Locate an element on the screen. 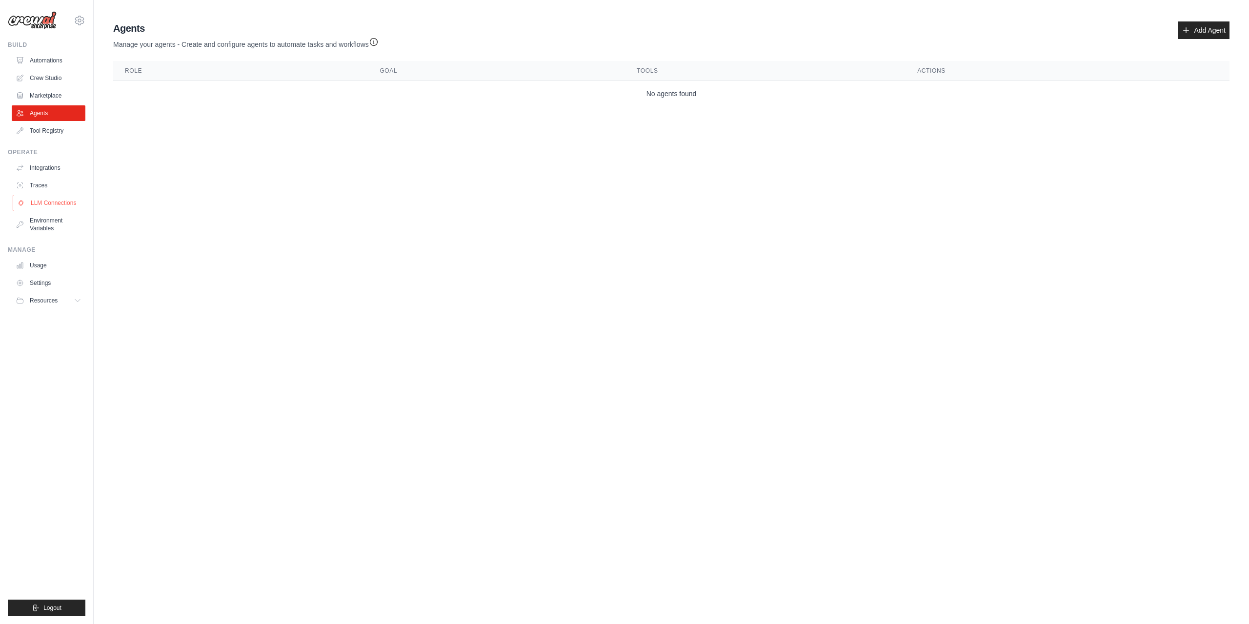  span: Resources is located at coordinates (43, 300).